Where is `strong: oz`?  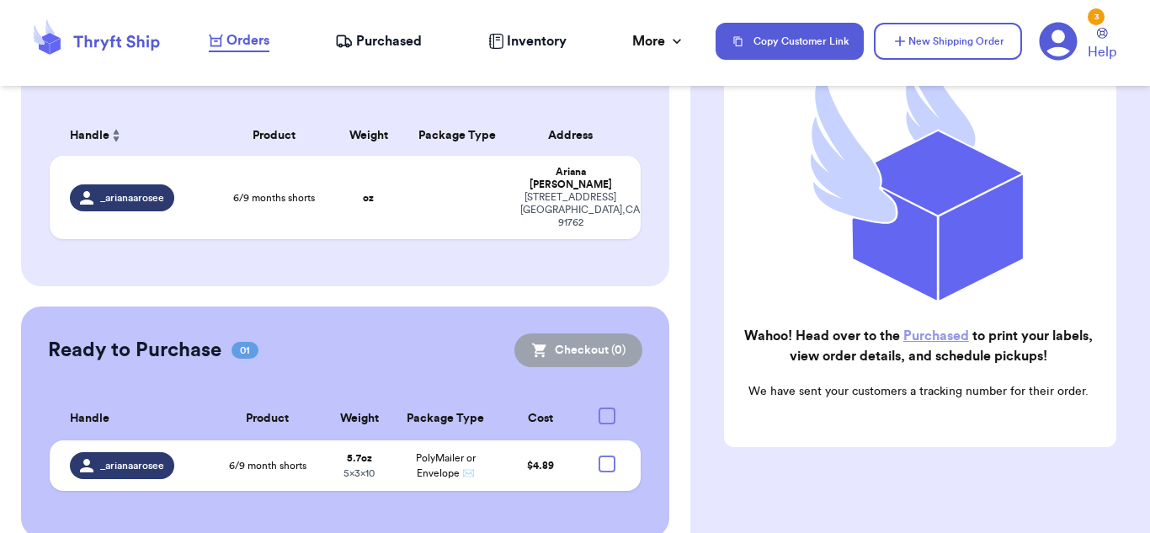
strong: oz is located at coordinates (368, 198).